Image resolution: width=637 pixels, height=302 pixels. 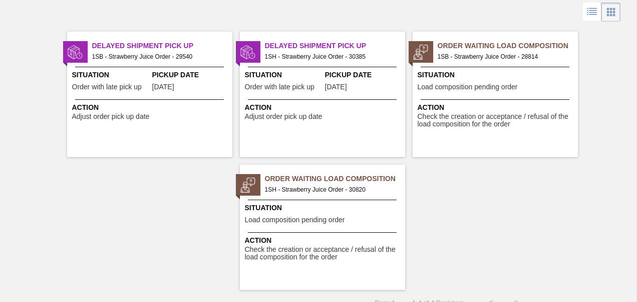 What do you see at coordinates (592, 12) in the screenshot?
I see `div: List Vision` at bounding box center [592, 12].